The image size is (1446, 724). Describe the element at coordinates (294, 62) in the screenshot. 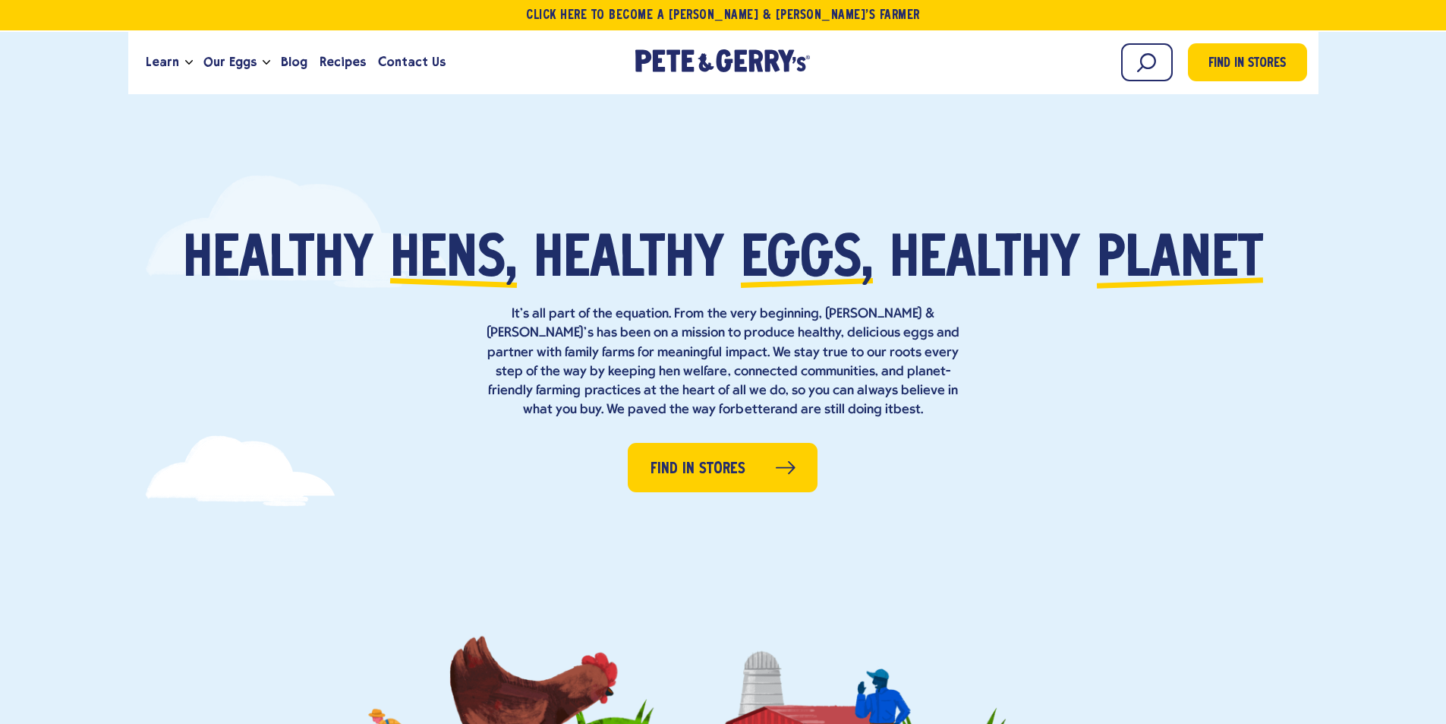

I see `a: Blog` at that location.